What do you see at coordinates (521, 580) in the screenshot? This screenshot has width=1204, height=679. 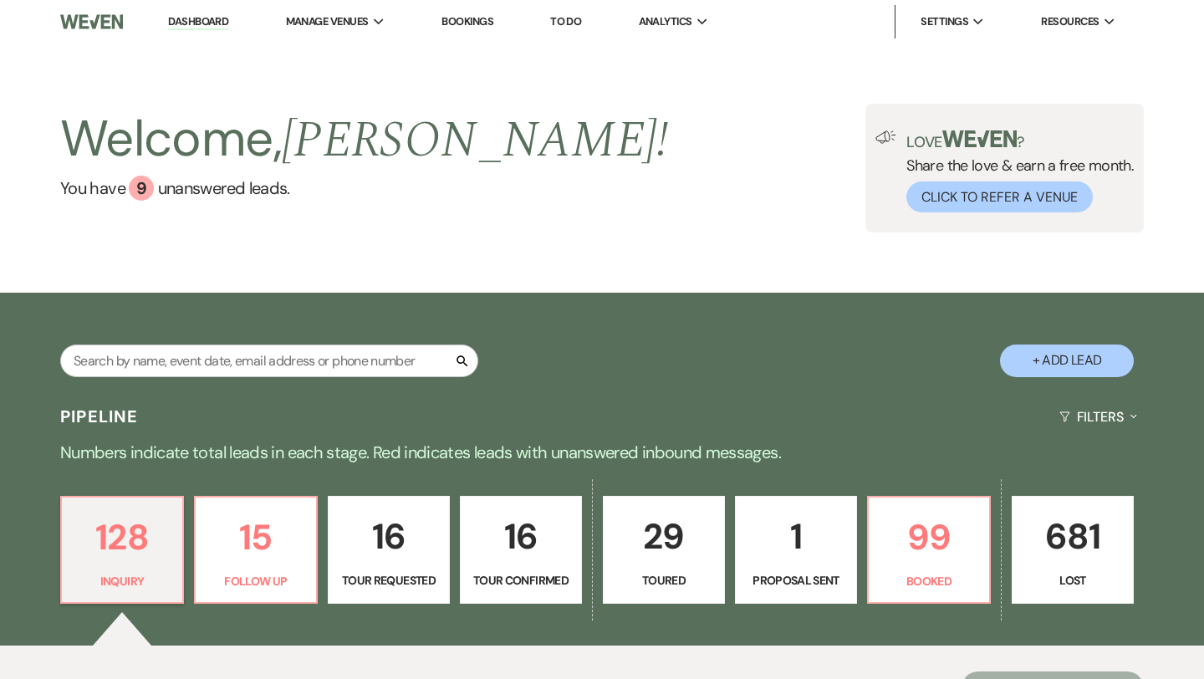 I see `p: Tour Confirmed` at bounding box center [521, 580].